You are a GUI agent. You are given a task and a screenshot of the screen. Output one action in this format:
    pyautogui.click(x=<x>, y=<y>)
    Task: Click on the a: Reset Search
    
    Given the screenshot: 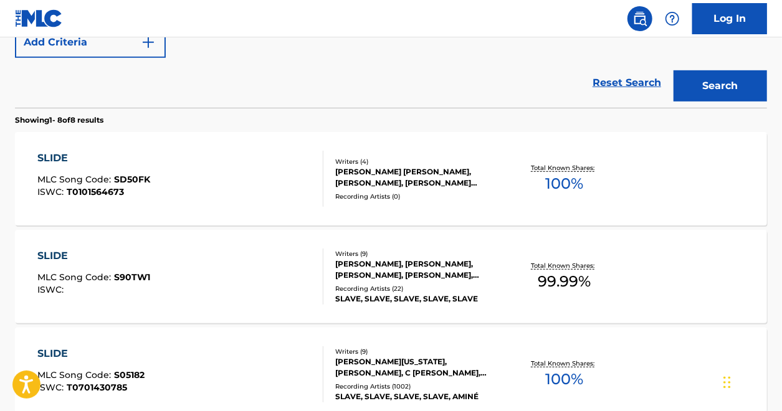 What is the action you would take?
    pyautogui.click(x=627, y=83)
    